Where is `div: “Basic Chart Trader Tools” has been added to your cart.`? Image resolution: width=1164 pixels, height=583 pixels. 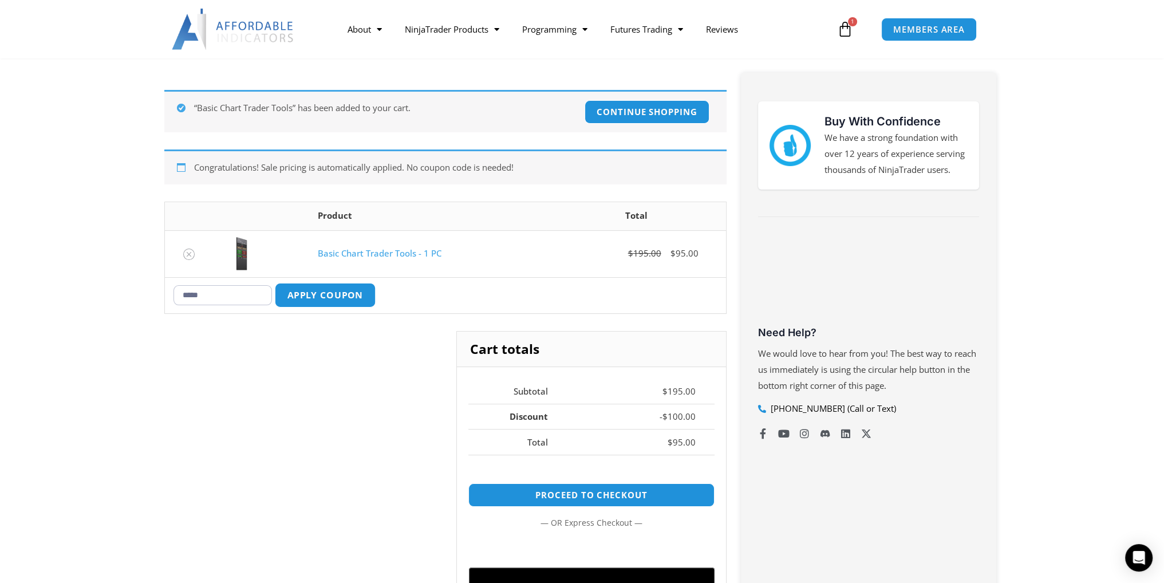 div: “Basic Chart Trader Tools” has been added to your cart. is located at coordinates (445, 111).